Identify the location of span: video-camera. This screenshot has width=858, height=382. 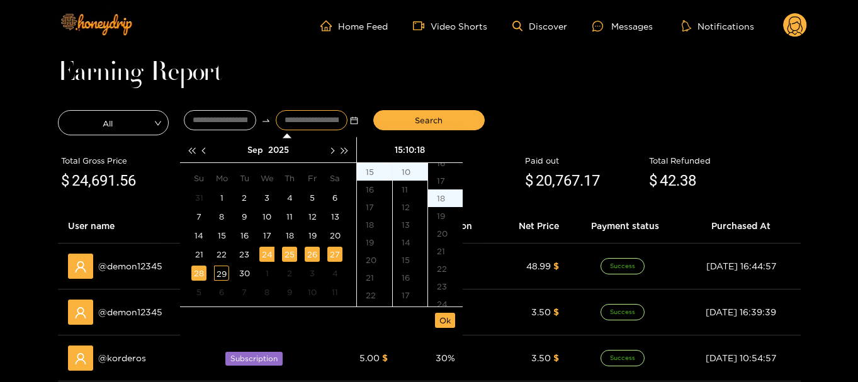
(422, 26).